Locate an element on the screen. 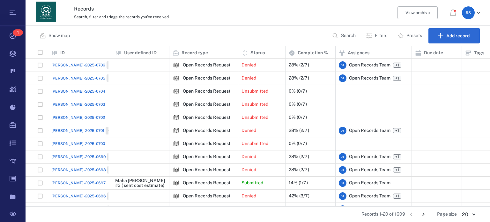  img: Georgia Department of Human Services logo is located at coordinates (46, 12).